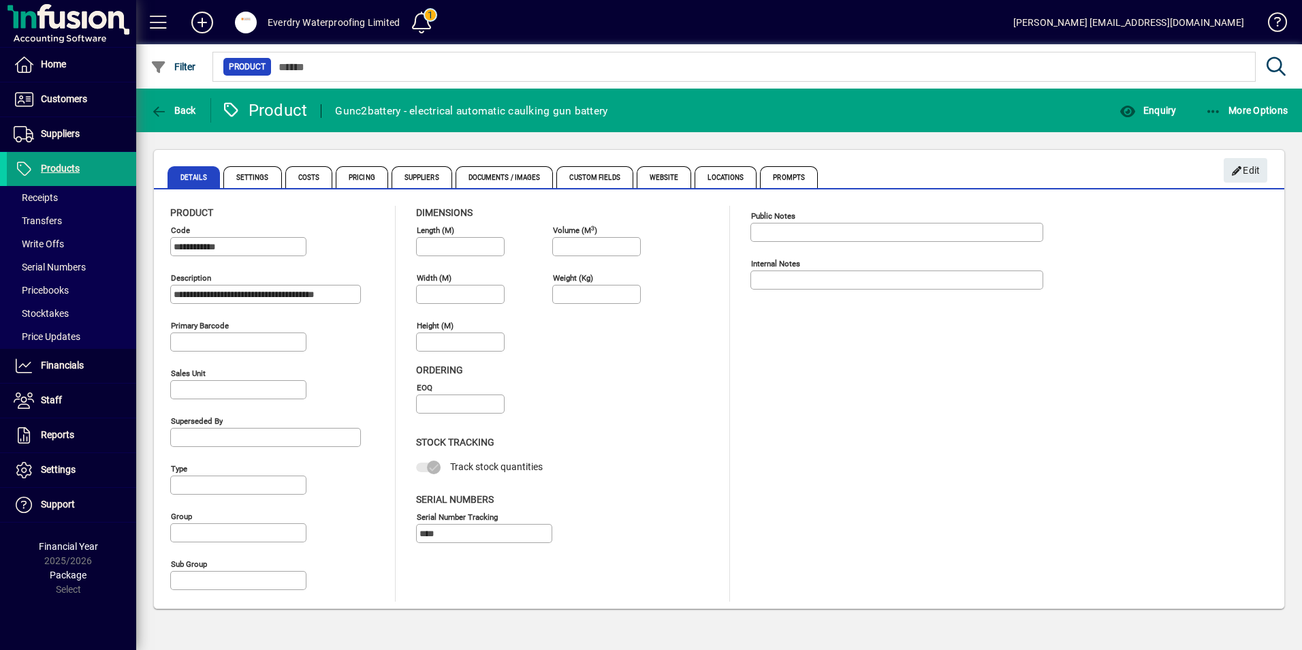 This screenshot has height=650, width=1302. I want to click on button: Add, so click(202, 22).